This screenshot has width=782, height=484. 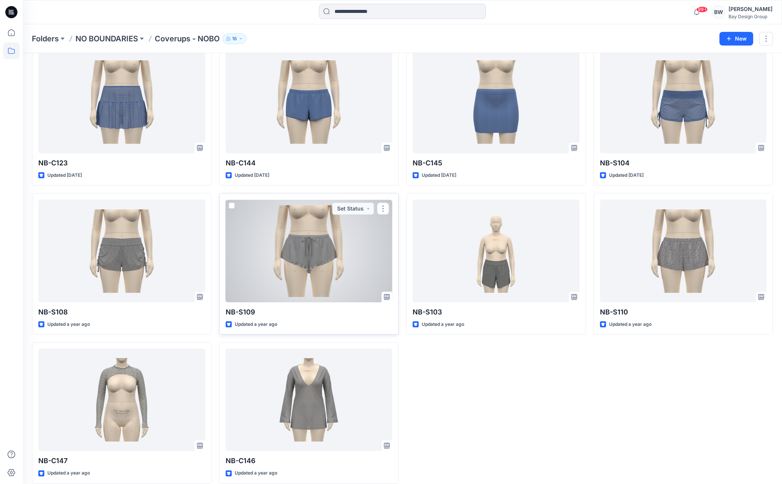 I want to click on p: NO BOUNDARIES, so click(x=106, y=39).